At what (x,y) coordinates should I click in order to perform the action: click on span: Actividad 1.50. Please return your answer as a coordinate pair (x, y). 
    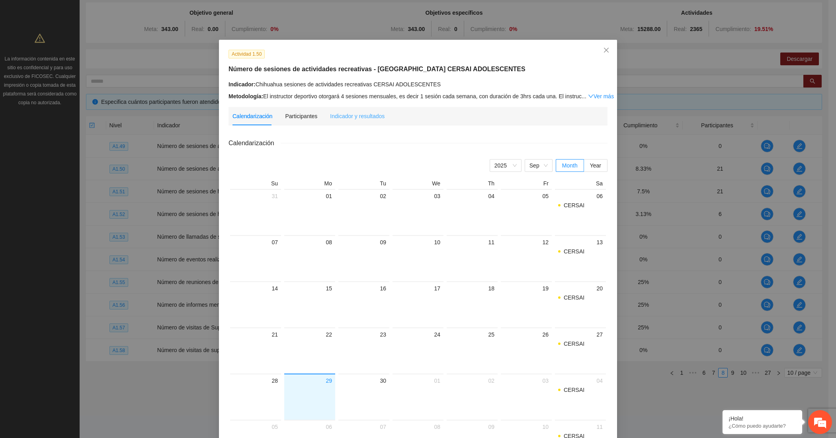
    Looking at the image, I should click on (247, 54).